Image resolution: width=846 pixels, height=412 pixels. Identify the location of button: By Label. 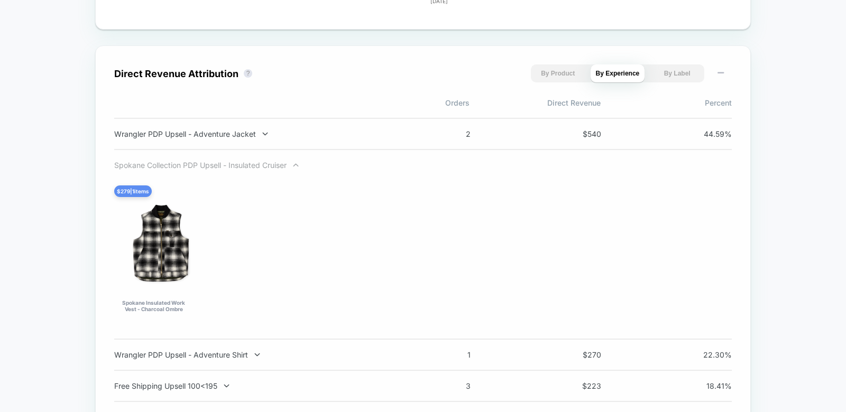
(677, 73).